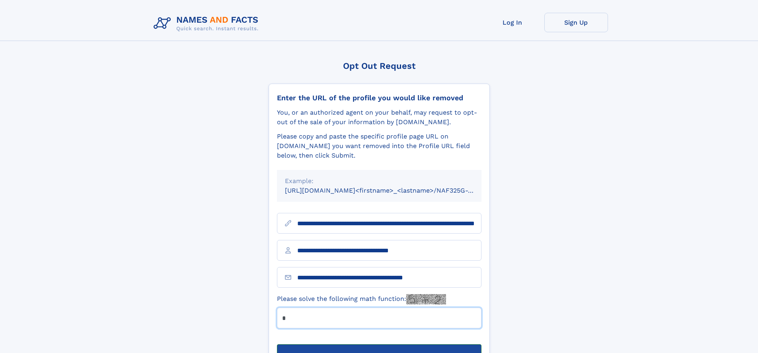 Image resolution: width=758 pixels, height=353 pixels. What do you see at coordinates (379, 181) in the screenshot?
I see `div: Example:` at bounding box center [379, 181].